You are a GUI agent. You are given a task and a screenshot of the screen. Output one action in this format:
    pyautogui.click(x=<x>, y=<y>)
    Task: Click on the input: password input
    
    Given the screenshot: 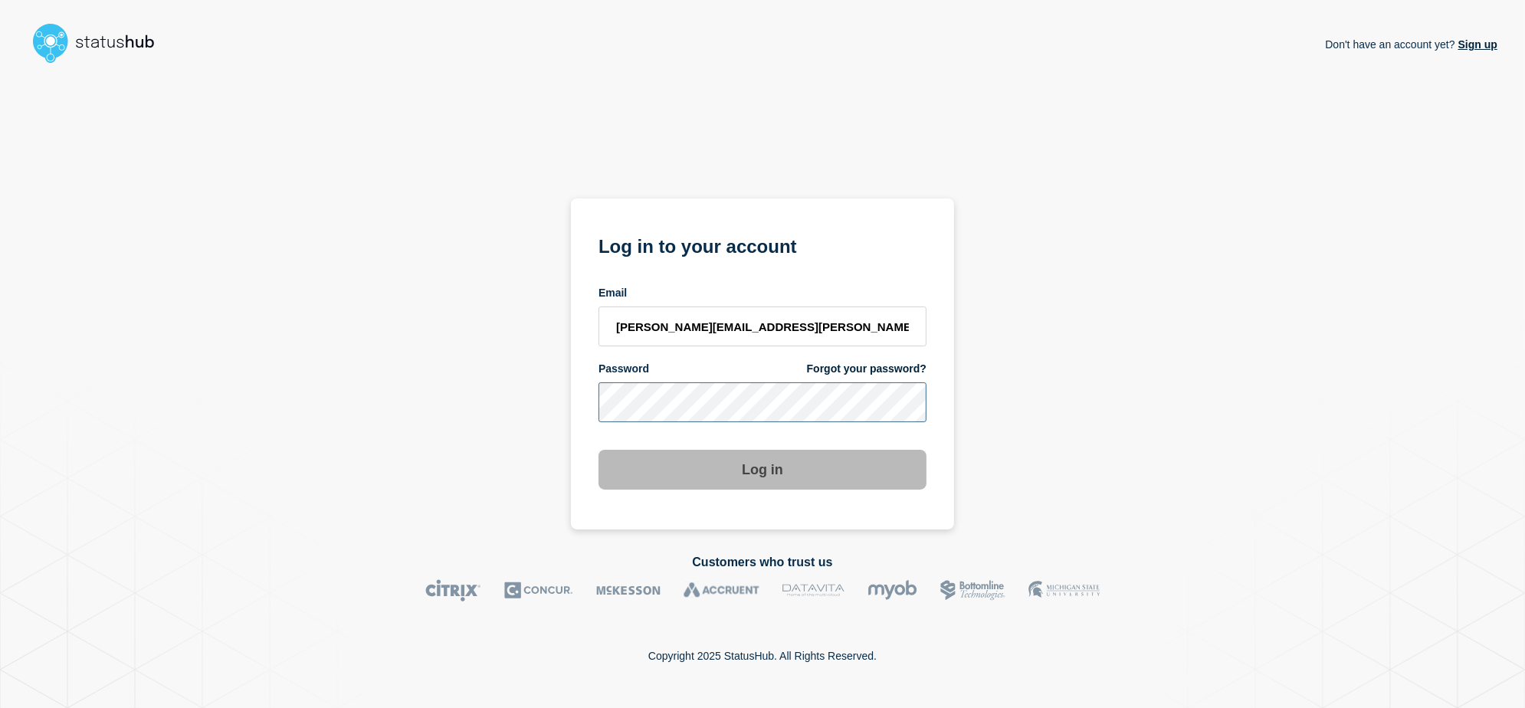 What is the action you would take?
    pyautogui.click(x=763, y=402)
    